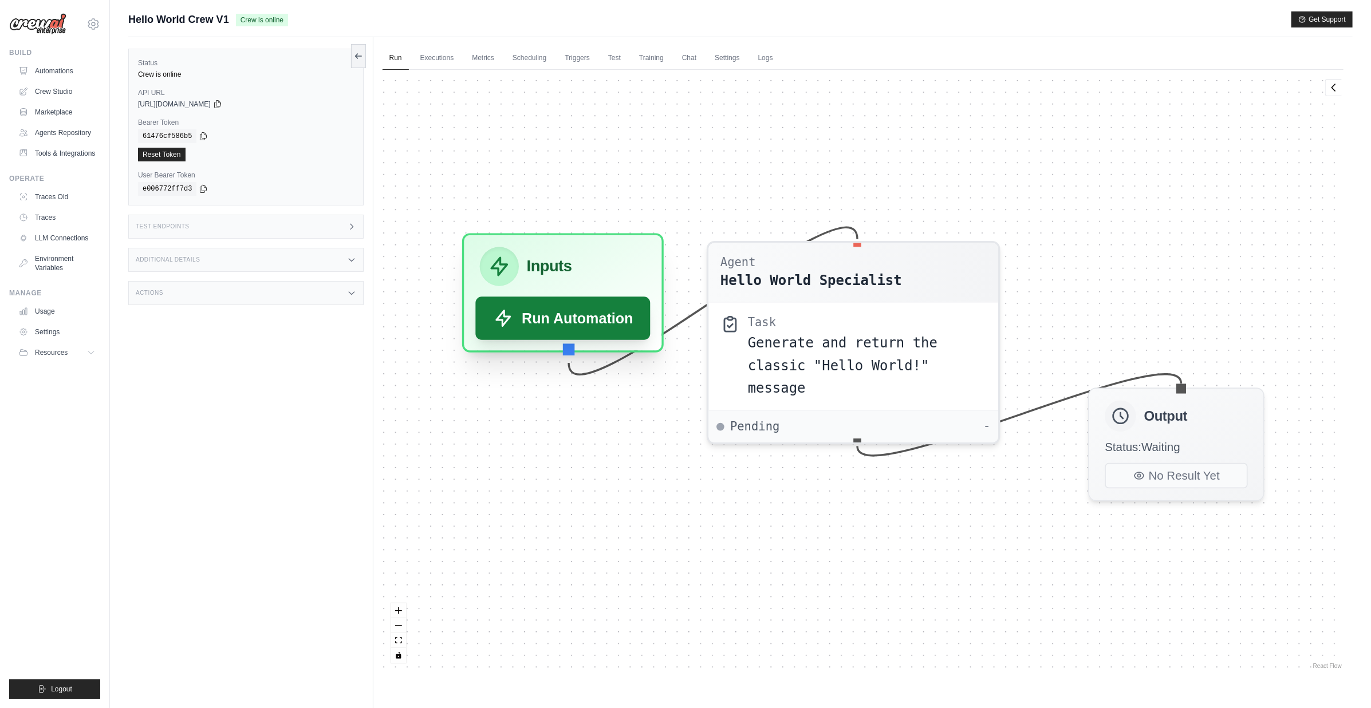 The height and width of the screenshot is (708, 1371). What do you see at coordinates (1142, 448) in the screenshot?
I see `span: Status: Waiting` at bounding box center [1142, 448].